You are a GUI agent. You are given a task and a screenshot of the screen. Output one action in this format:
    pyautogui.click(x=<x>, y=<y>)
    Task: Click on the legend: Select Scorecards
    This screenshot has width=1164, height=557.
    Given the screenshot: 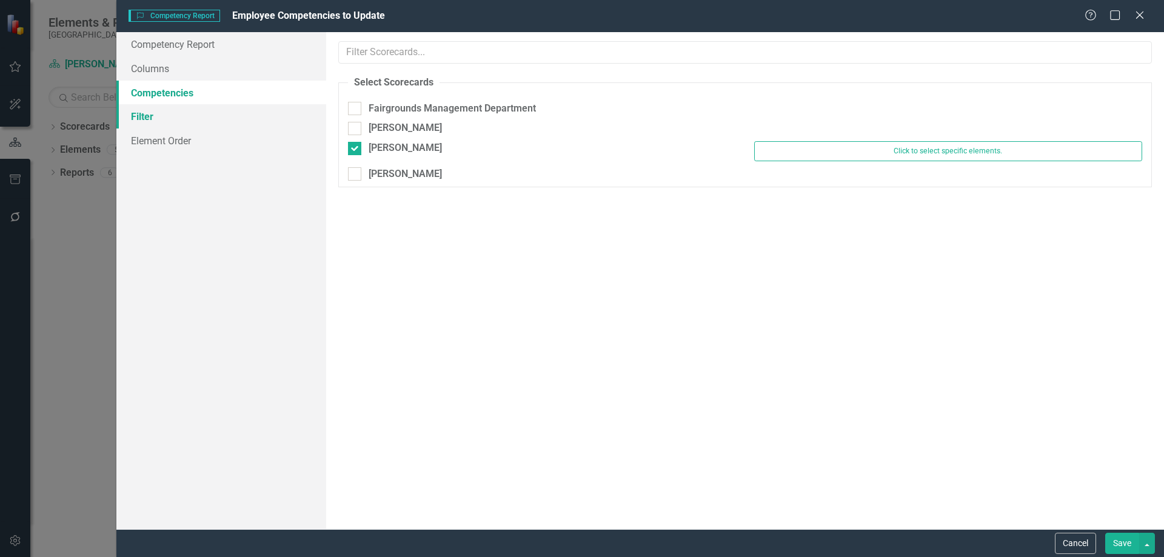 What is the action you would take?
    pyautogui.click(x=393, y=82)
    